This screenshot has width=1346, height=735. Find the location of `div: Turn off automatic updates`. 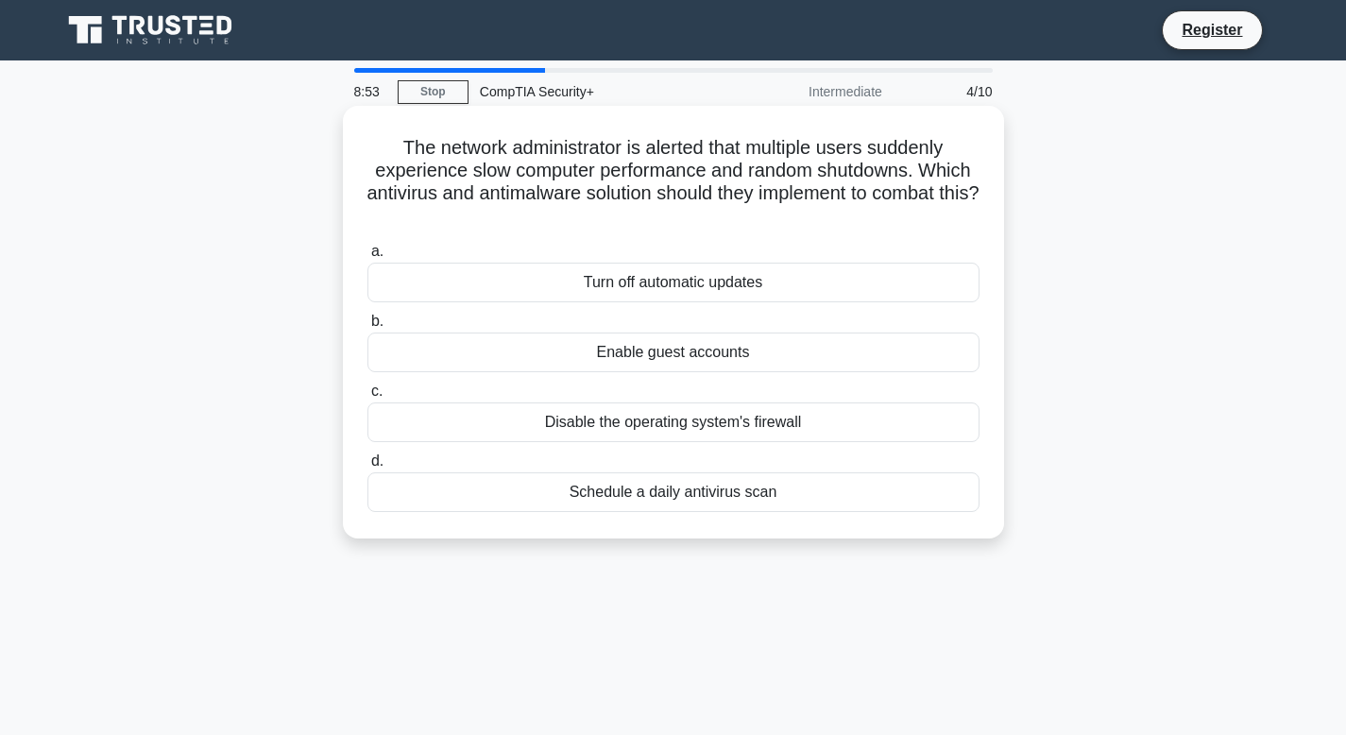

div: Turn off automatic updates is located at coordinates (673, 282).